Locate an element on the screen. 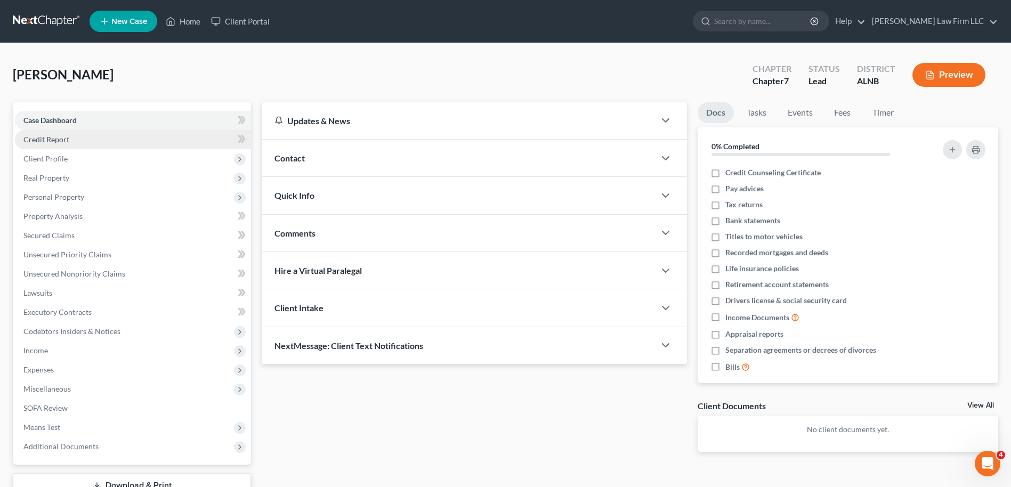  a: Fees is located at coordinates (843, 112).